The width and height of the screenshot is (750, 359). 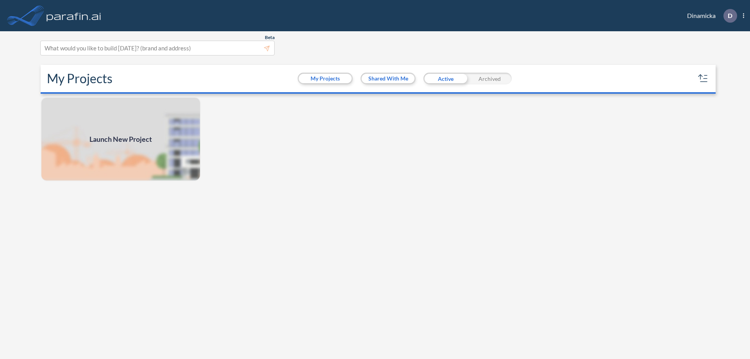 What do you see at coordinates (388, 78) in the screenshot?
I see `button: Shared With Me` at bounding box center [388, 78].